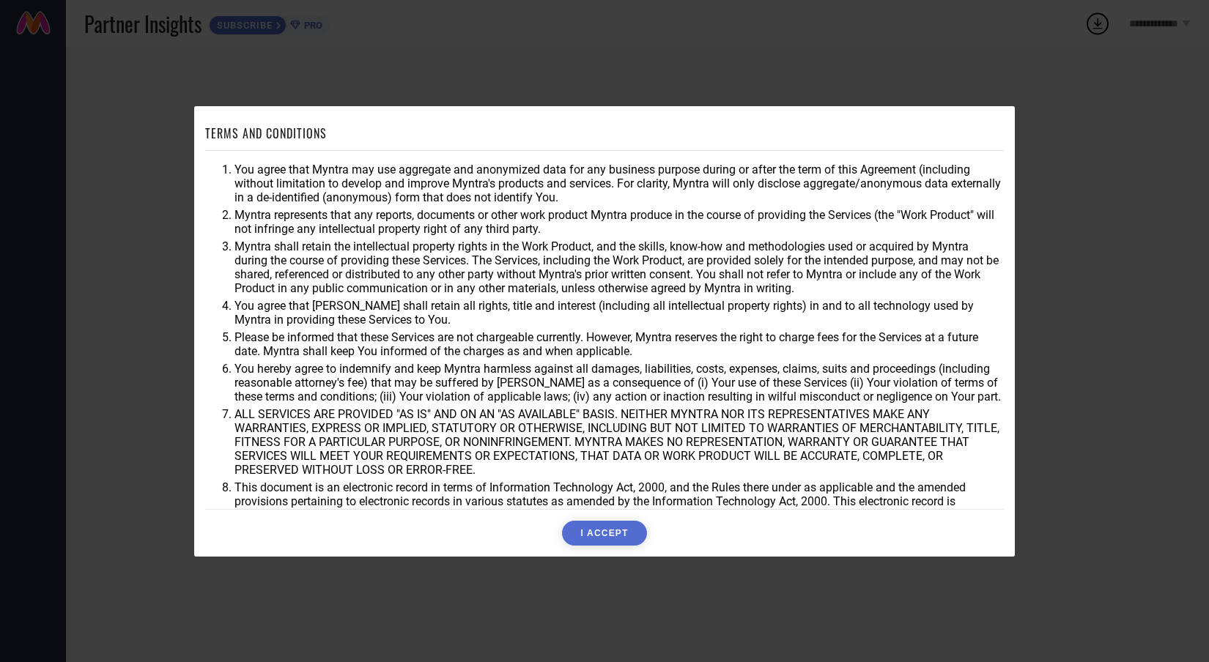  What do you see at coordinates (604, 533) in the screenshot?
I see `button: I ACCEPT` at bounding box center [604, 533].